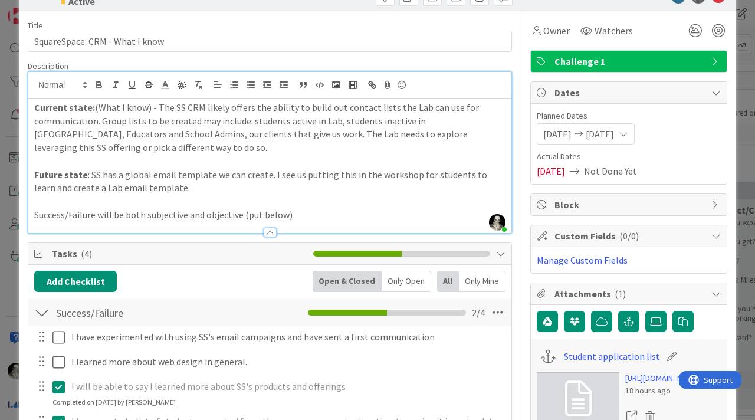 This screenshot has height=420, width=755. I want to click on span: ( 1 ), so click(620, 294).